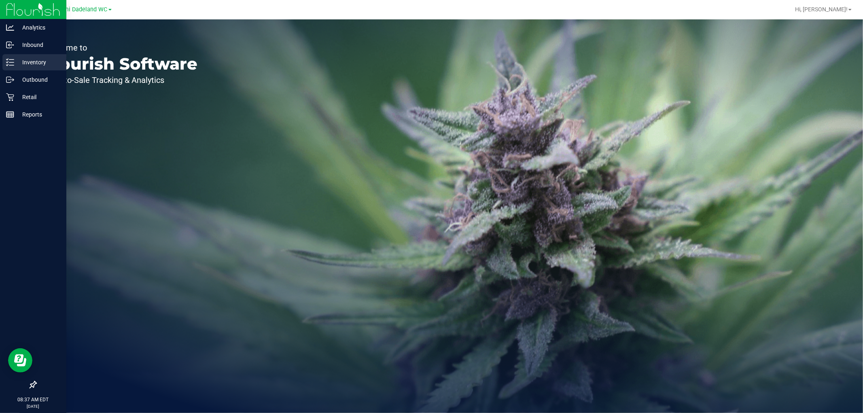 The height and width of the screenshot is (413, 863). I want to click on inline-svg: Retail, so click(10, 97).